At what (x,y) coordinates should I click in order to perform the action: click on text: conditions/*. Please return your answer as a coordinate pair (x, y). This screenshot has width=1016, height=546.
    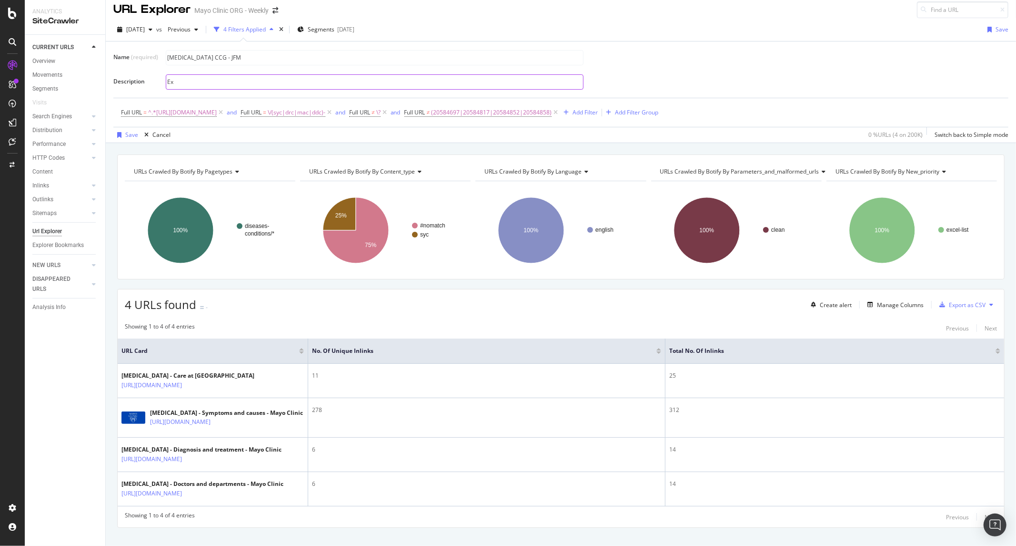
    Looking at the image, I should click on (260, 233).